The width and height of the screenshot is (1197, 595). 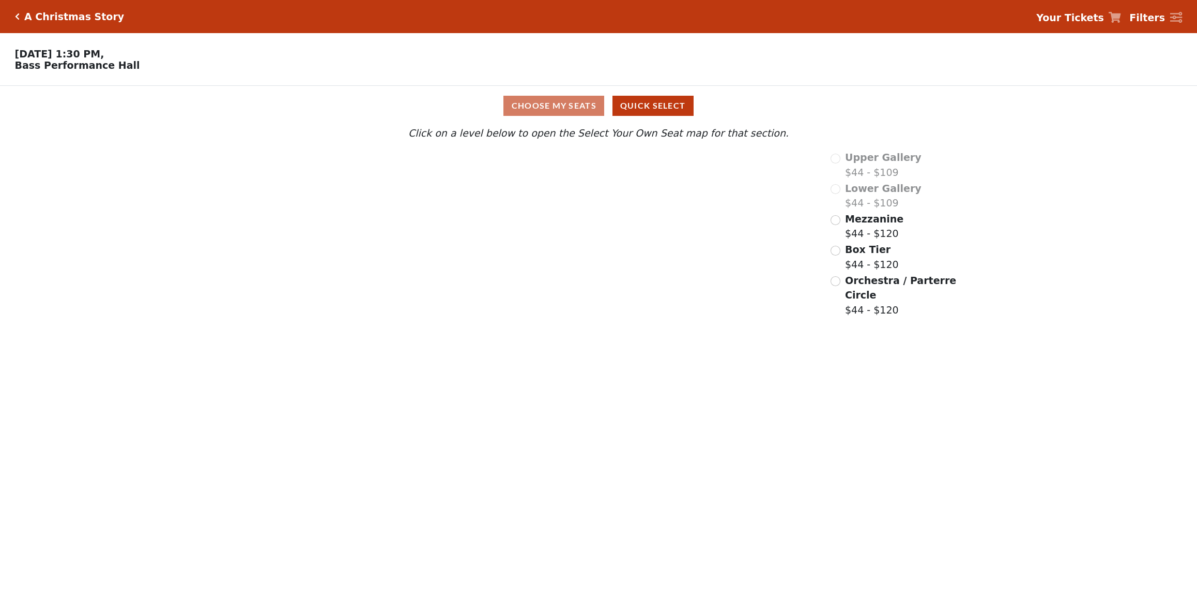 I want to click on span: Upper Gallery, so click(x=884, y=157).